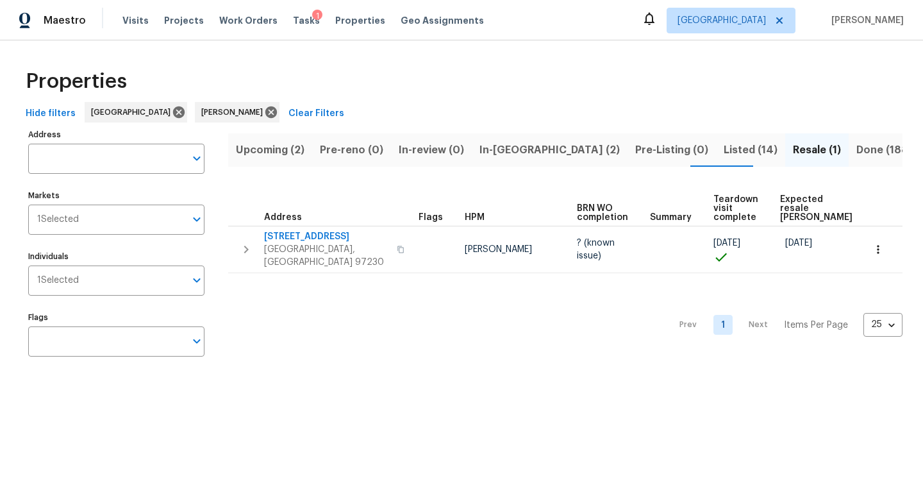 The width and height of the screenshot is (923, 499). I want to click on span: Pre-reno (0), so click(351, 150).